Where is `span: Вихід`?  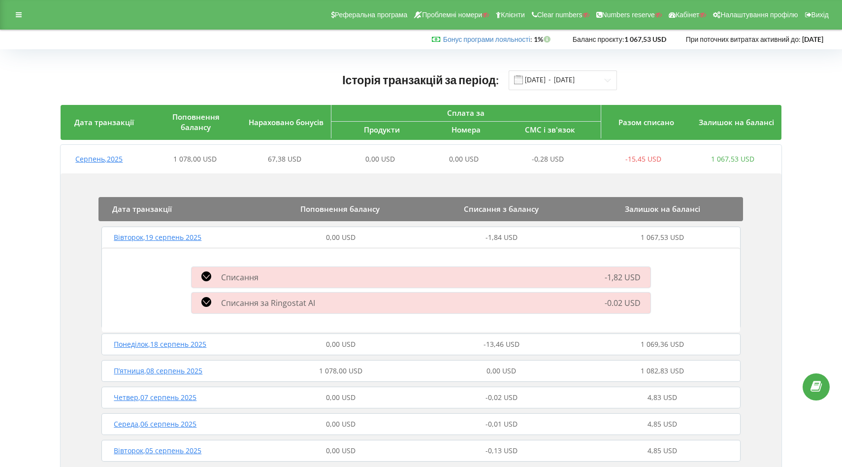 span: Вихід is located at coordinates (820, 15).